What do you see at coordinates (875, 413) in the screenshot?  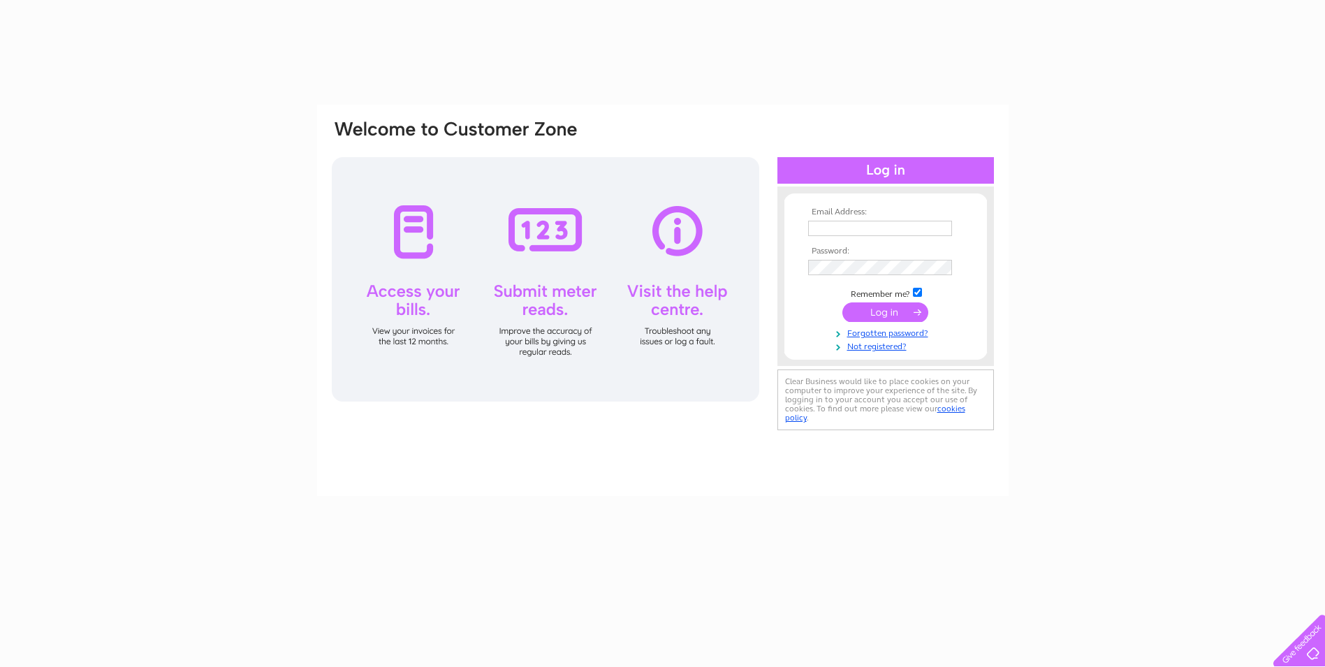 I see `a: cookies policy` at bounding box center [875, 413].